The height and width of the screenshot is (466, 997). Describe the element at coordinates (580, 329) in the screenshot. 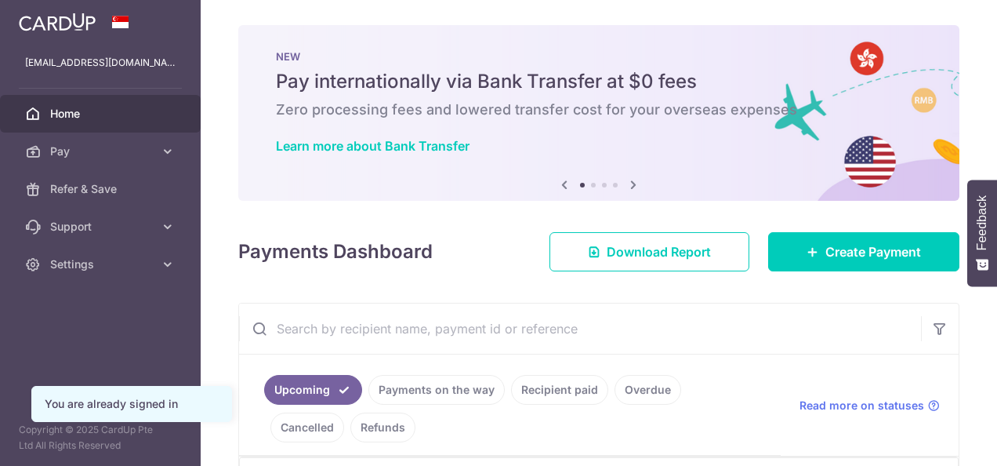

I see `input: Search by recipient name, payment id or reference` at that location.